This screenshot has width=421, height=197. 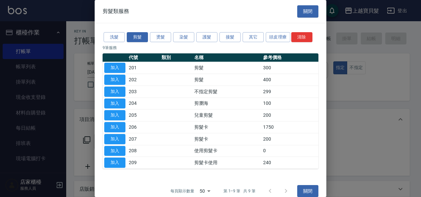 What do you see at coordinates (290, 68) in the screenshot?
I see `td: 300` at bounding box center [290, 68].